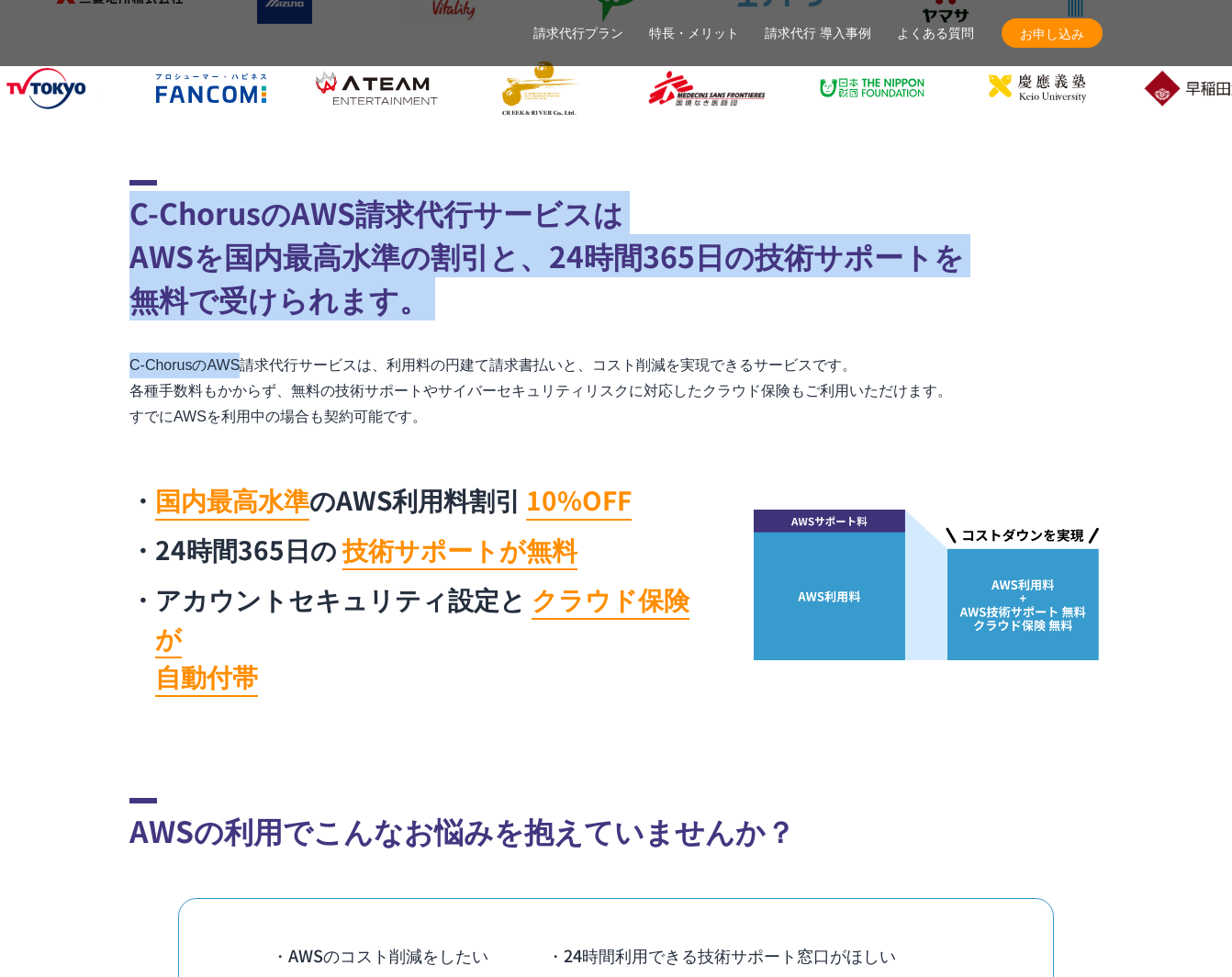 This screenshot has height=977, width=1232. What do you see at coordinates (418, 500) in the screenshot?
I see `li: のAWS利用料割引` at bounding box center [418, 500].